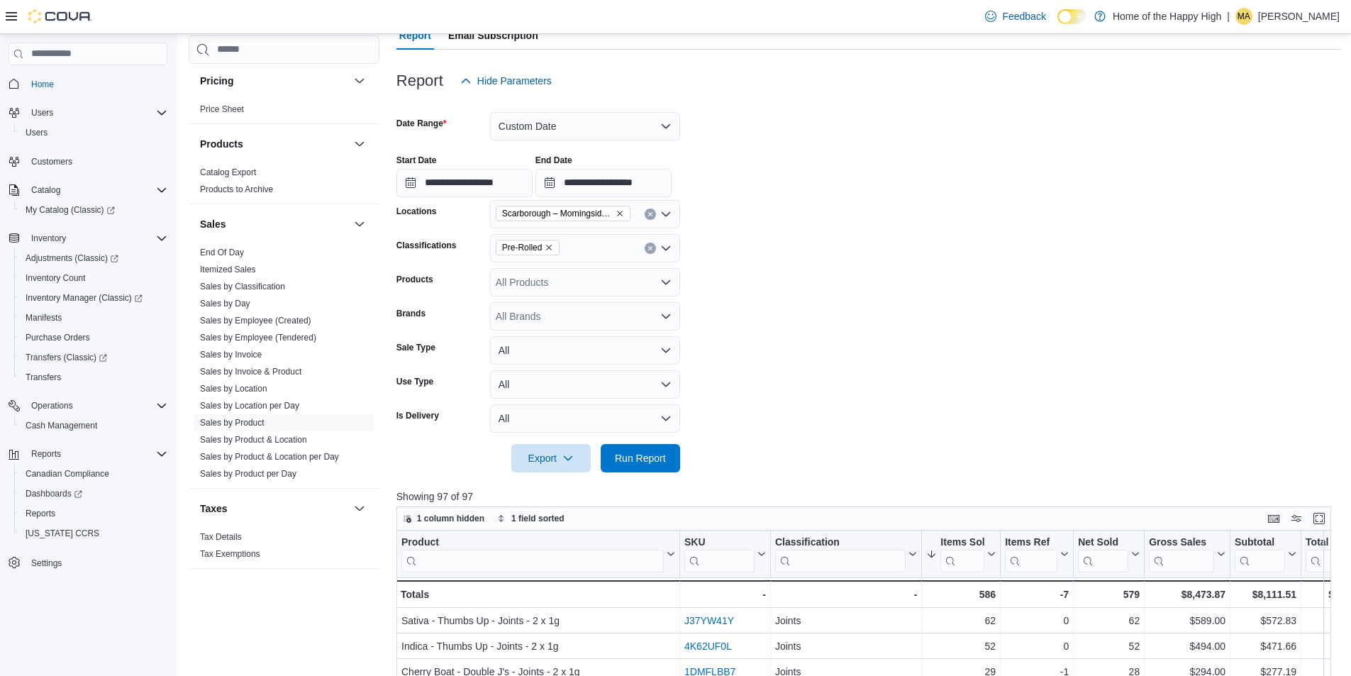  What do you see at coordinates (538, 646) in the screenshot?
I see `div: Indica - Thumbs Up - Joints - 2 x 1g` at bounding box center [538, 646].